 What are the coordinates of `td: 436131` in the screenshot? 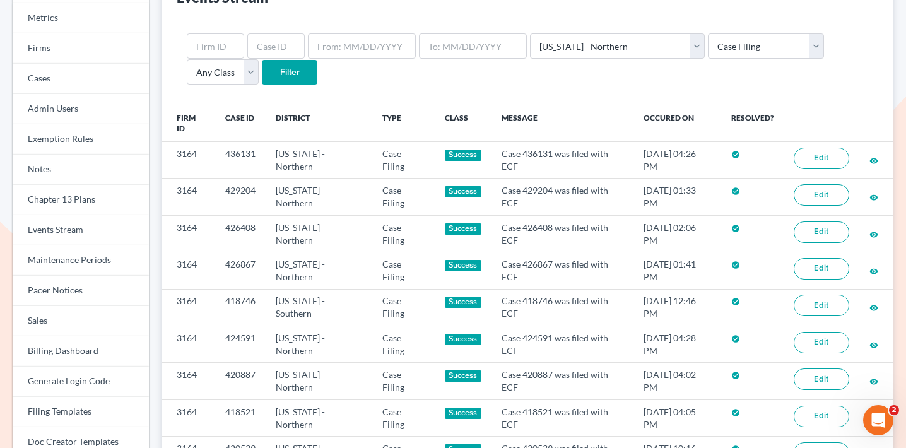 It's located at (241, 160).